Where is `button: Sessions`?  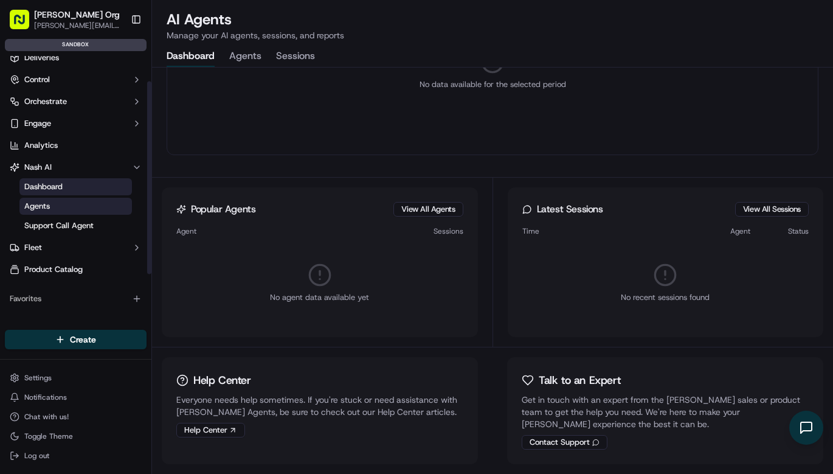
button: Sessions is located at coordinates (296, 57).